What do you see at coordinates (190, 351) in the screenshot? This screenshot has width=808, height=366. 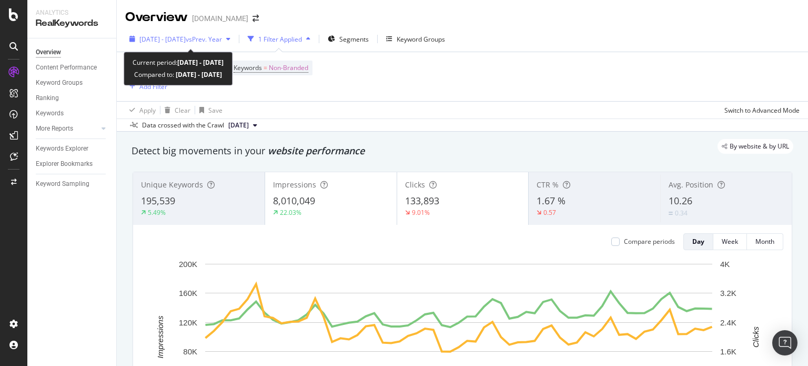 I see `text: 80K` at bounding box center [190, 351].